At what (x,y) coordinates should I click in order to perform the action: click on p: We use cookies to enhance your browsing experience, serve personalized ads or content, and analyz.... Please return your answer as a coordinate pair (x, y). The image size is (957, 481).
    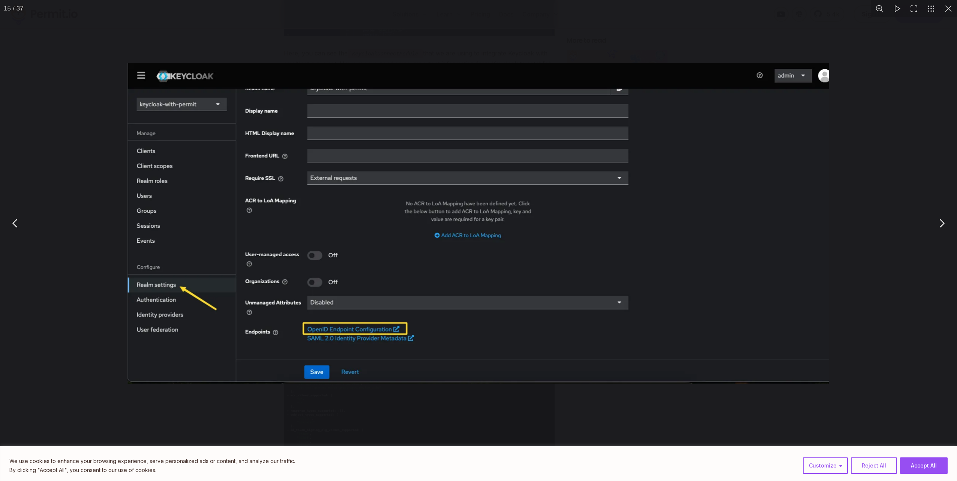
    Looking at the image, I should click on (152, 461).